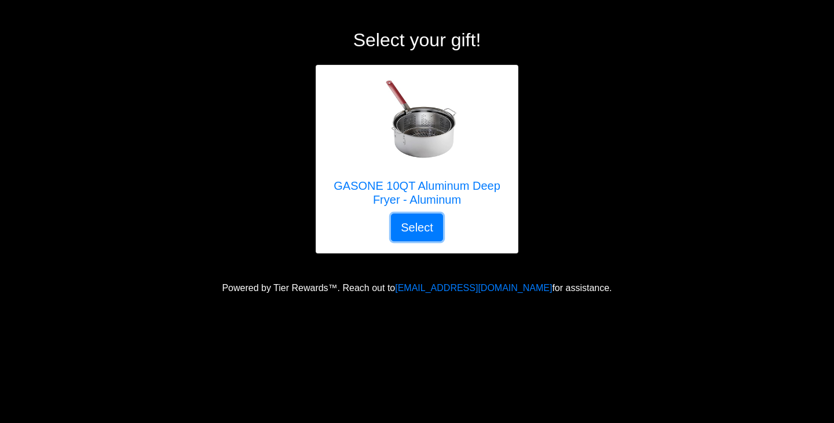 Image resolution: width=834 pixels, height=423 pixels. I want to click on img: GASONE 10QT Aluminum Deep Fryer - Aluminum, so click(417, 123).